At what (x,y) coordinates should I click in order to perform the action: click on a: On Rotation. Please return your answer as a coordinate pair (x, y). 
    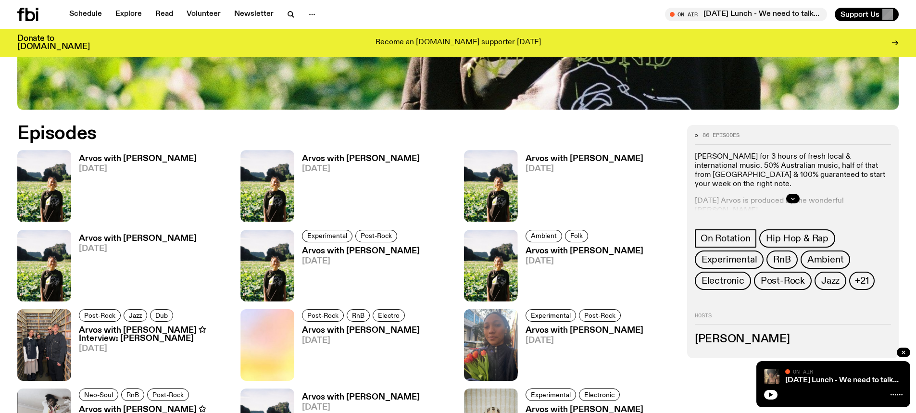
    Looking at the image, I should click on (725, 238).